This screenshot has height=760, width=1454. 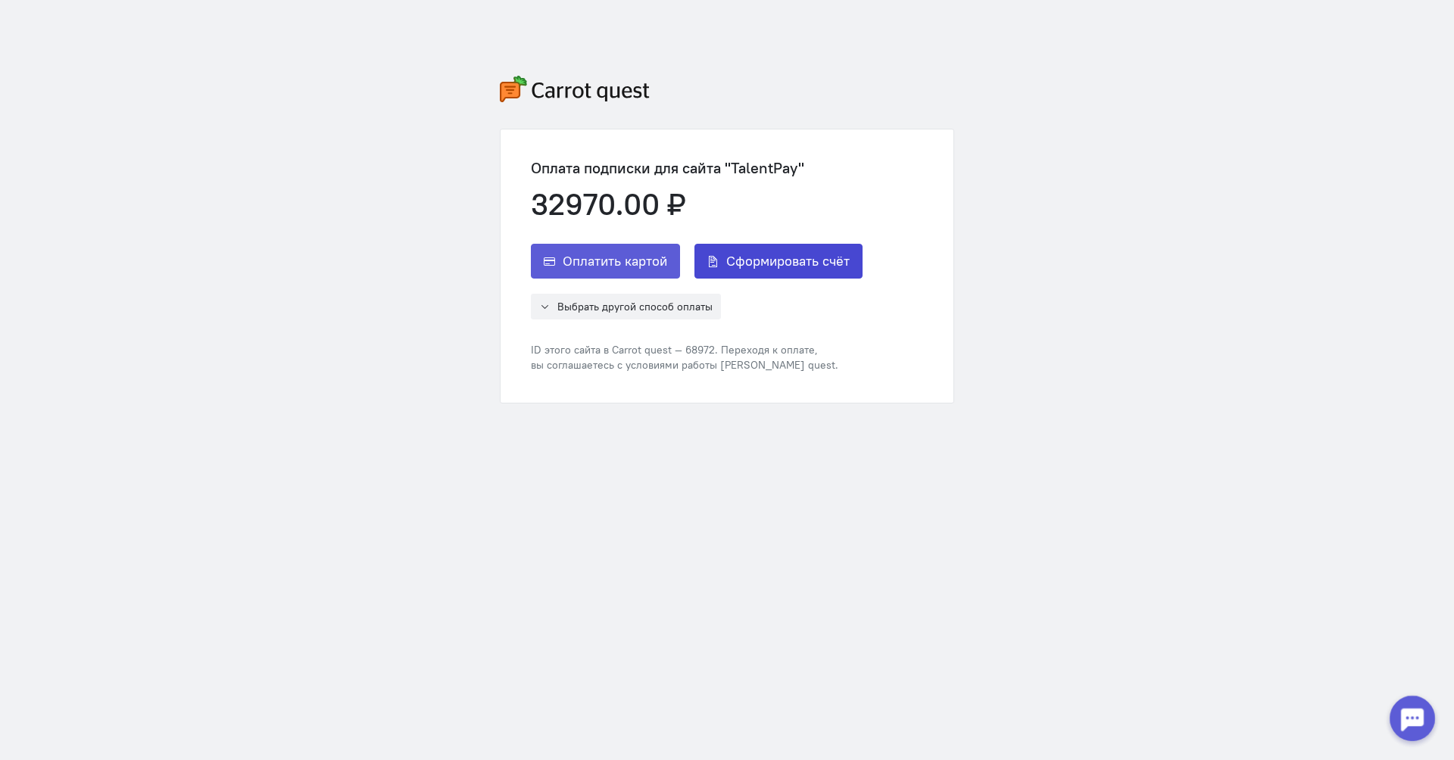 What do you see at coordinates (575, 89) in the screenshot?
I see `img: carrot-quest-logo.svg` at bounding box center [575, 89].